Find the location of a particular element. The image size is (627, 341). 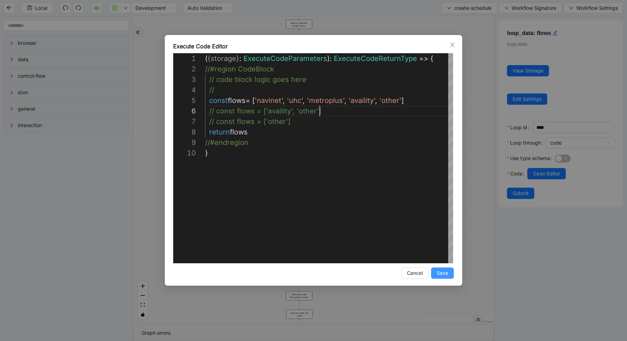

div: 6 is located at coordinates (184, 111).